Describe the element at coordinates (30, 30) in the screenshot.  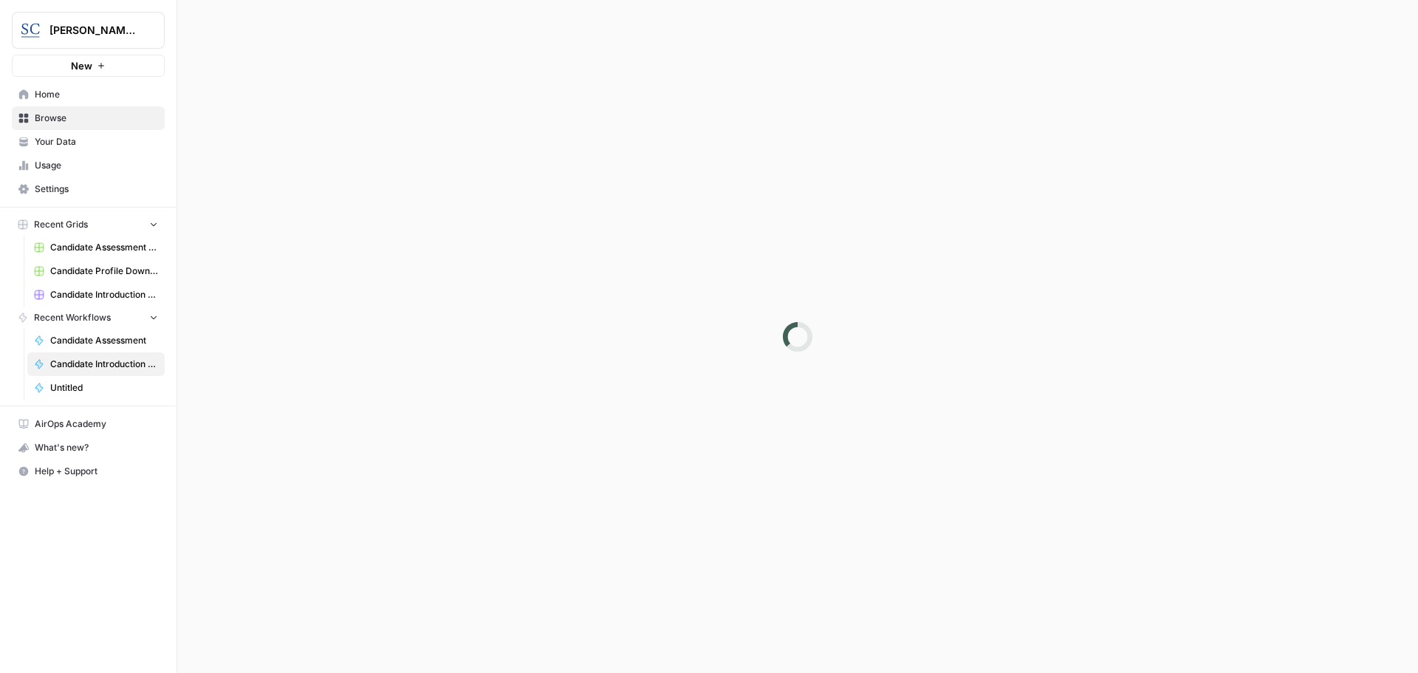
I see `img: Stanton Chase Nashville Logo` at that location.